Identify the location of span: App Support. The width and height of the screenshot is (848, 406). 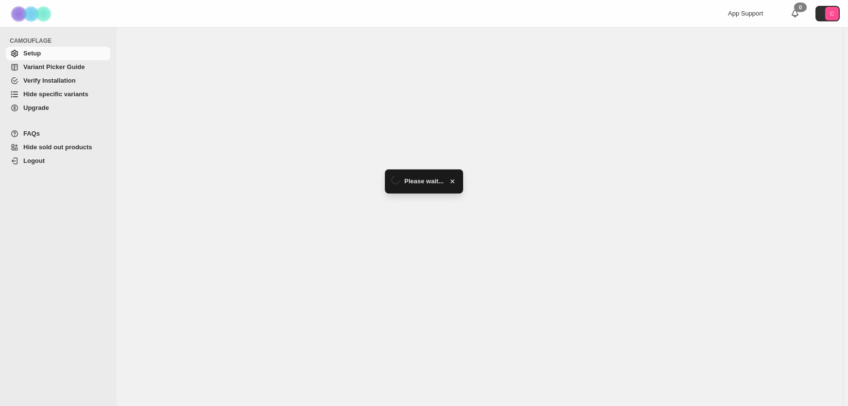
(745, 13).